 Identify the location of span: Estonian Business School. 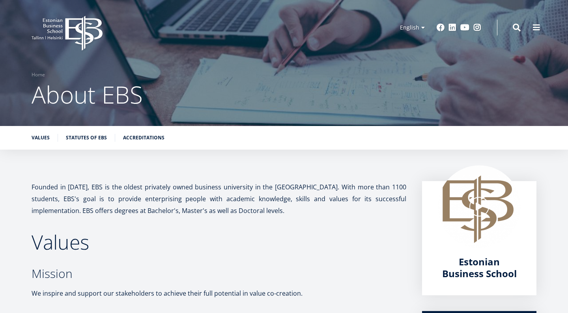
(479, 268).